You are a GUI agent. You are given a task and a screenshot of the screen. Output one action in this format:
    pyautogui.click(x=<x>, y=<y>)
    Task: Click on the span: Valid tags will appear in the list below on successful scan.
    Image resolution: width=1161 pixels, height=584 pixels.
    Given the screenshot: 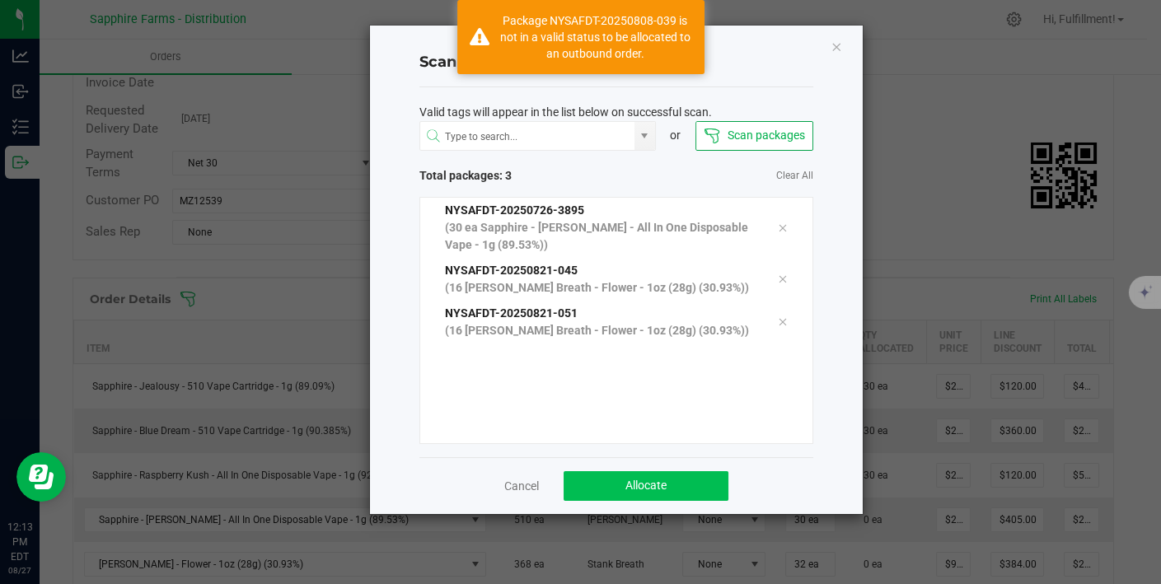 What is the action you would take?
    pyautogui.click(x=565, y=112)
    